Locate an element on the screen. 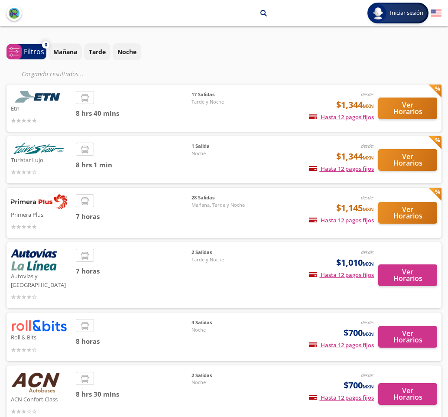 The height and width of the screenshot is (417, 448). em: Cargando resultados ... is located at coordinates (52, 74).